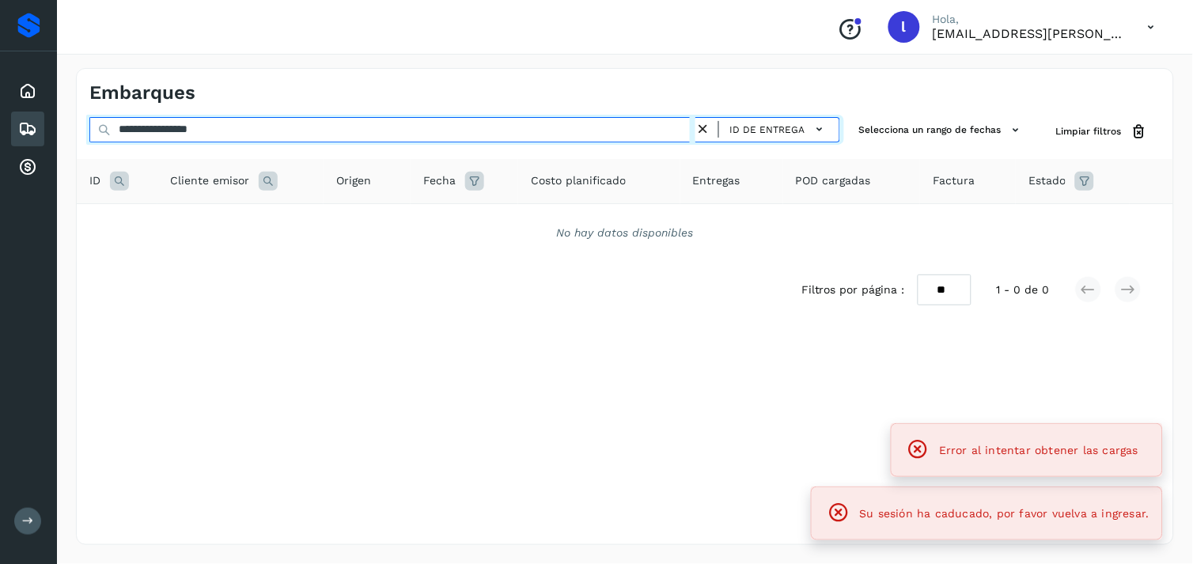 The width and height of the screenshot is (1193, 564). What do you see at coordinates (439, 180) in the screenshot?
I see `span: Fecha` at bounding box center [439, 180].